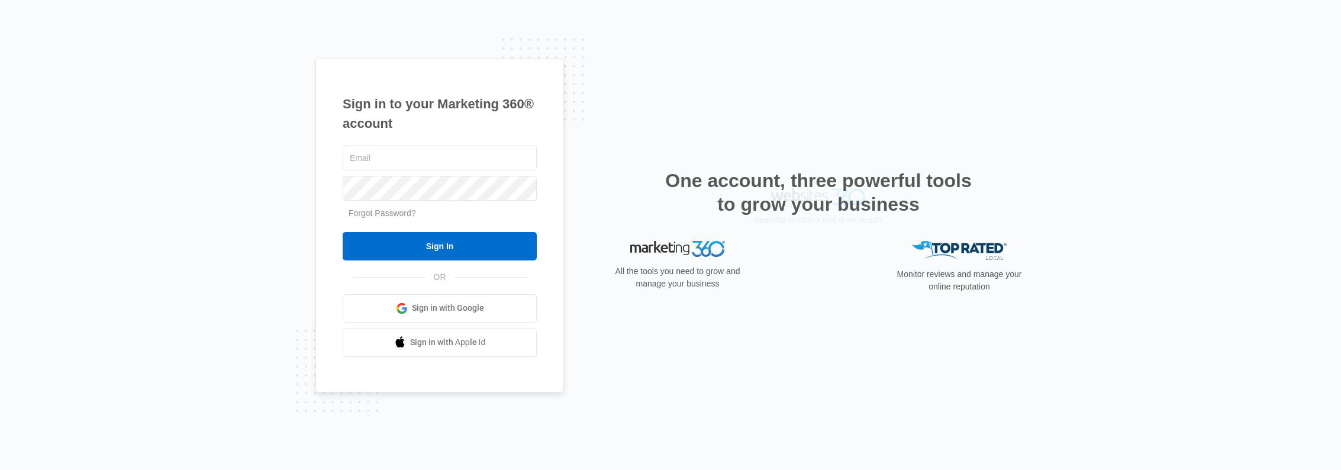  What do you see at coordinates (959, 280) in the screenshot?
I see `p: Monitor reviews and manage your online reputation` at bounding box center [959, 280].